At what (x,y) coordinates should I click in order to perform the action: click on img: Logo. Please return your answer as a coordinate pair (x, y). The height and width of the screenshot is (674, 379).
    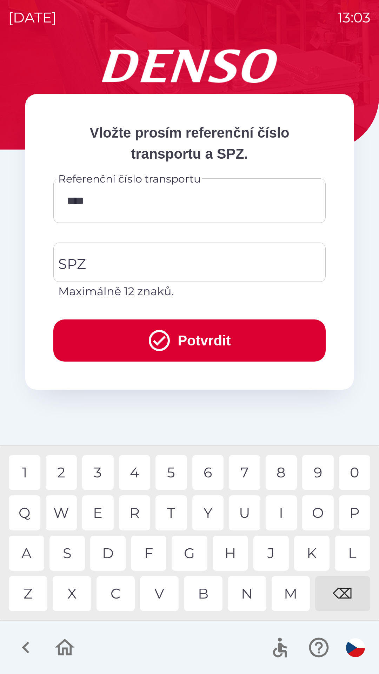
    Looking at the image, I should click on (190, 66).